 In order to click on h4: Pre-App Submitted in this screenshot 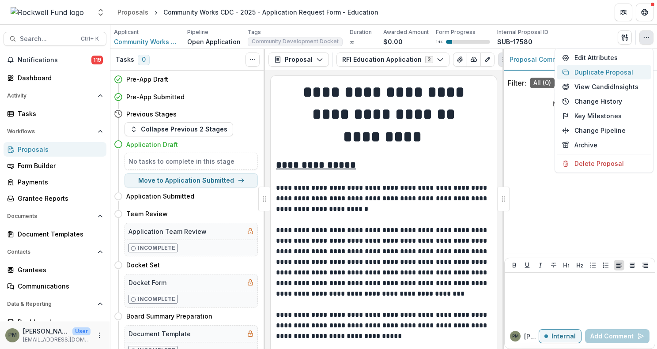, I will do `click(155, 97)`.